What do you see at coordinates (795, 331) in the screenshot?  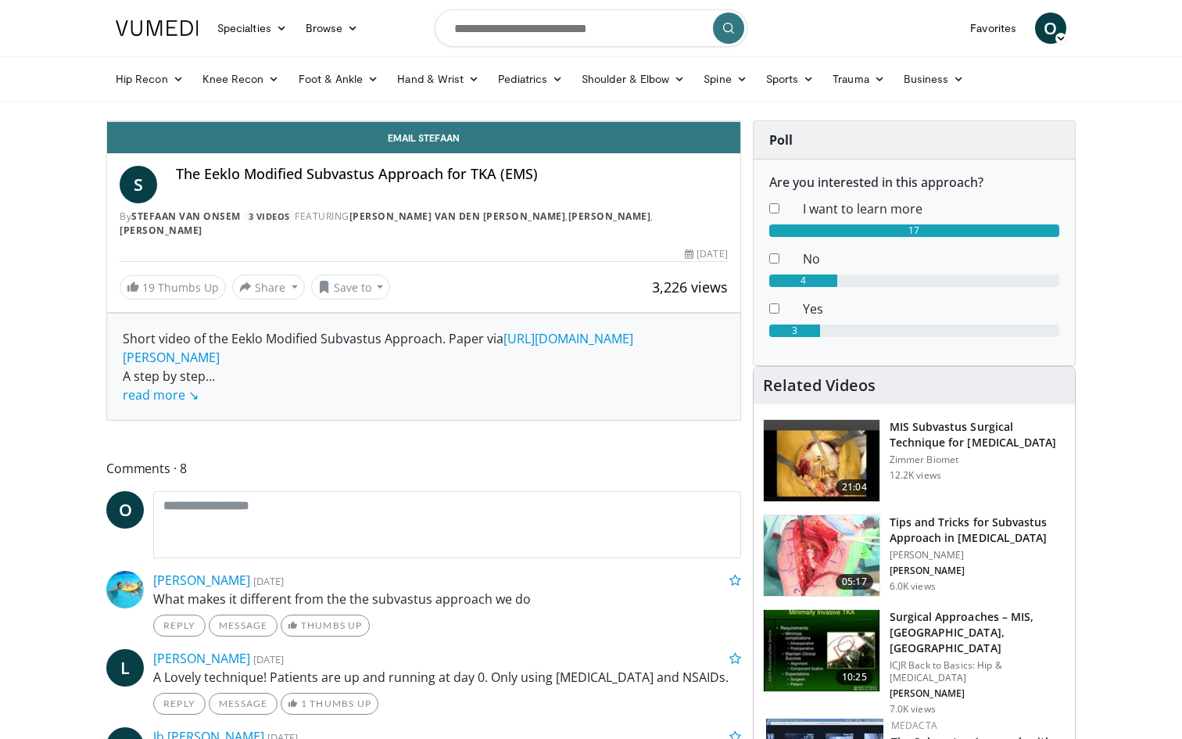 I see `div: 3` at bounding box center [795, 331].